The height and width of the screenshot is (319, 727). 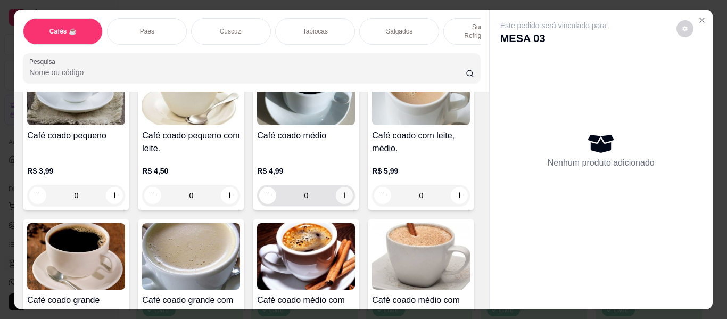 What do you see at coordinates (76, 171) in the screenshot?
I see `p: R$ 3,99` at bounding box center [76, 171].